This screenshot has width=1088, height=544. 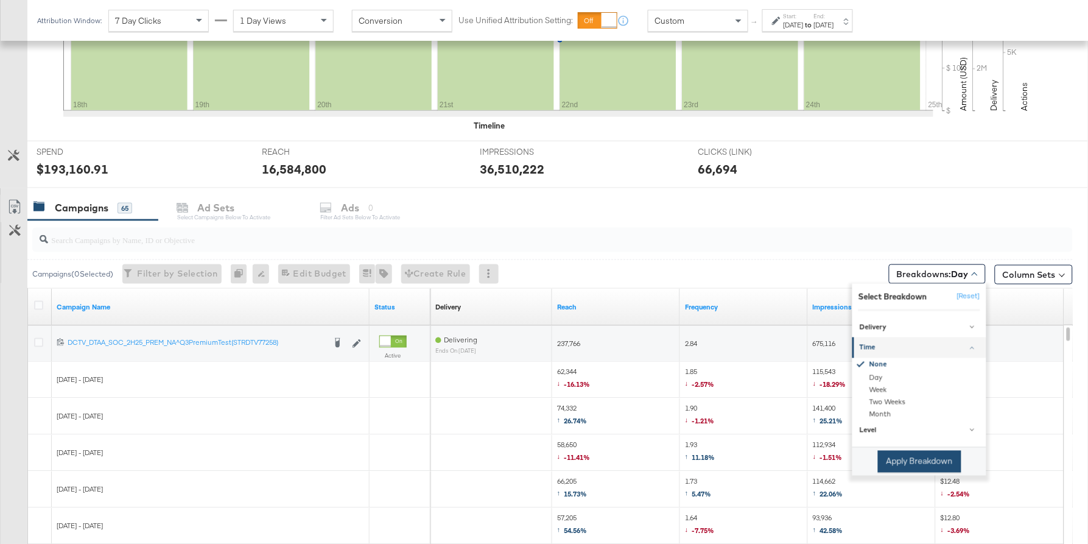 I want to click on span: 57,205, so click(x=572, y=525).